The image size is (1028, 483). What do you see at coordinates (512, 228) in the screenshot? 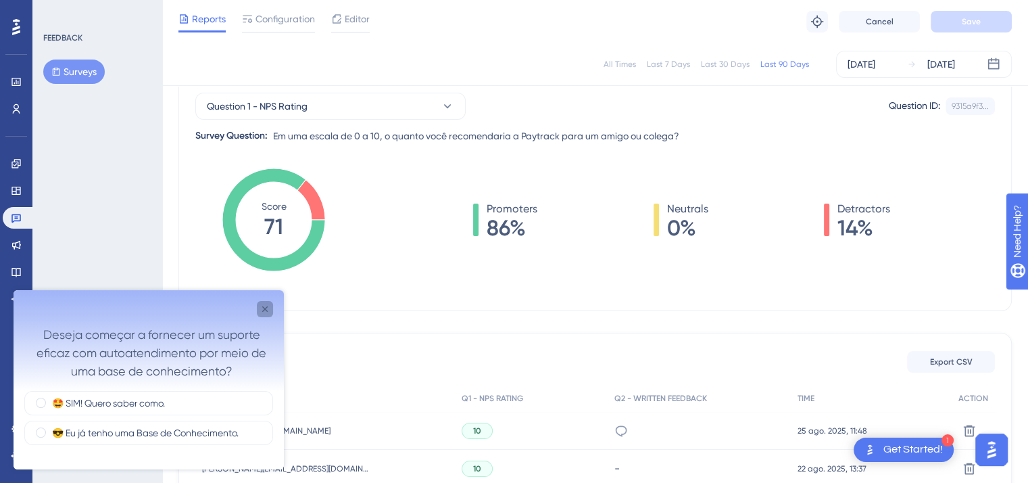
I see `span: 86%` at bounding box center [512, 228].